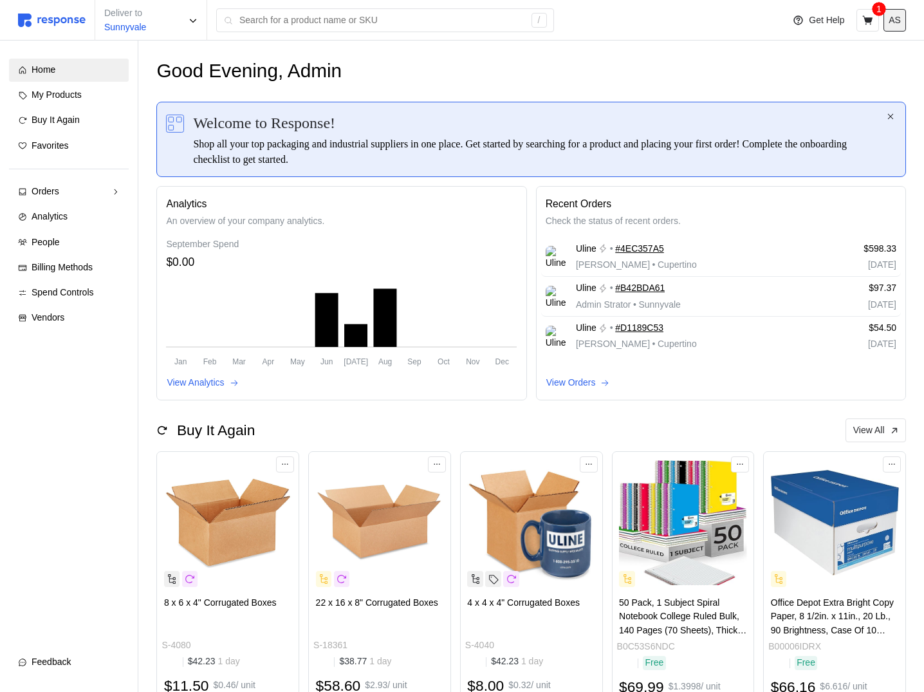 The height and width of the screenshot is (692, 924). What do you see at coordinates (341, 244) in the screenshot?
I see `div: September Spend` at bounding box center [341, 244].